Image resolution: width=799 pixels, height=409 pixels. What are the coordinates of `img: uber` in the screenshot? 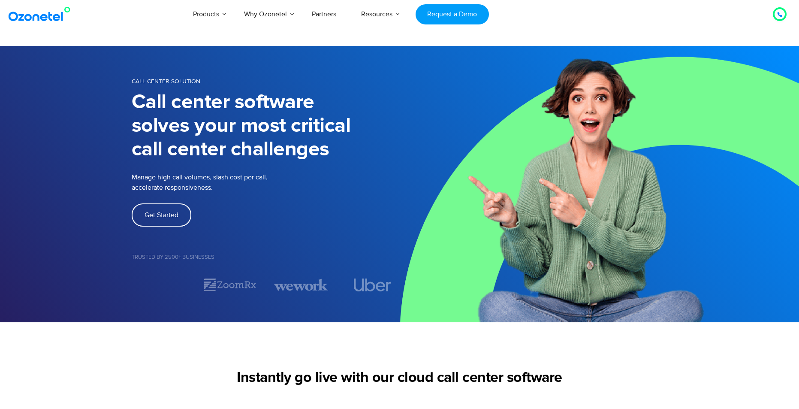 It's located at (372, 285).